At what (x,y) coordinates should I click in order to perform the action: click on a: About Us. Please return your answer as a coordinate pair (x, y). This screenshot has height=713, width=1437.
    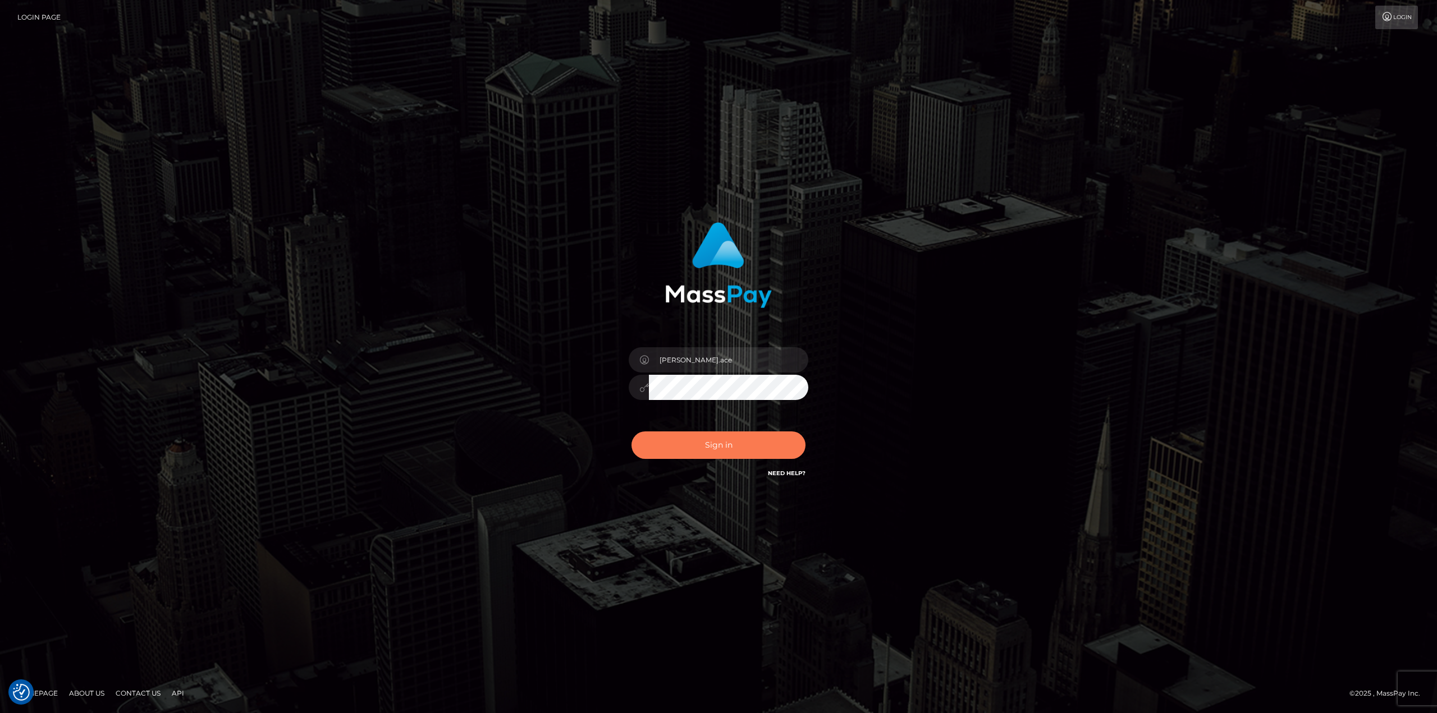
    Looking at the image, I should click on (86, 693).